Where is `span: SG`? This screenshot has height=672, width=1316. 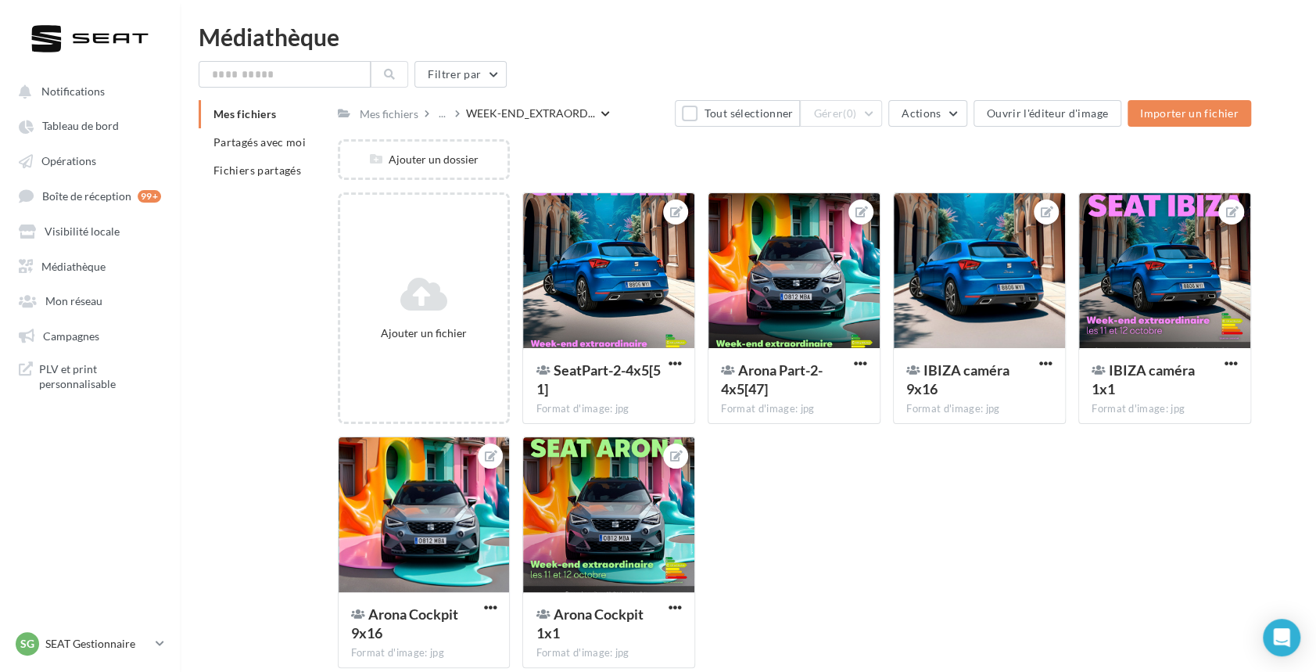
span: SG is located at coordinates (27, 643).